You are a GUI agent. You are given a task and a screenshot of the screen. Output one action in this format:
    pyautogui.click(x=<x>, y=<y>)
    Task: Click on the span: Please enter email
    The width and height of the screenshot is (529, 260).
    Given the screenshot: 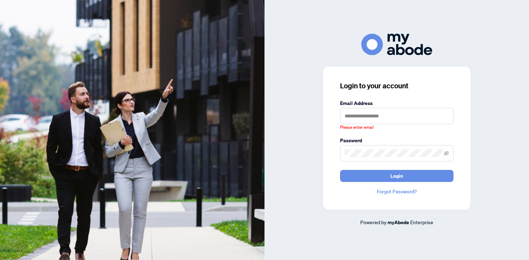 What is the action you would take?
    pyautogui.click(x=357, y=127)
    